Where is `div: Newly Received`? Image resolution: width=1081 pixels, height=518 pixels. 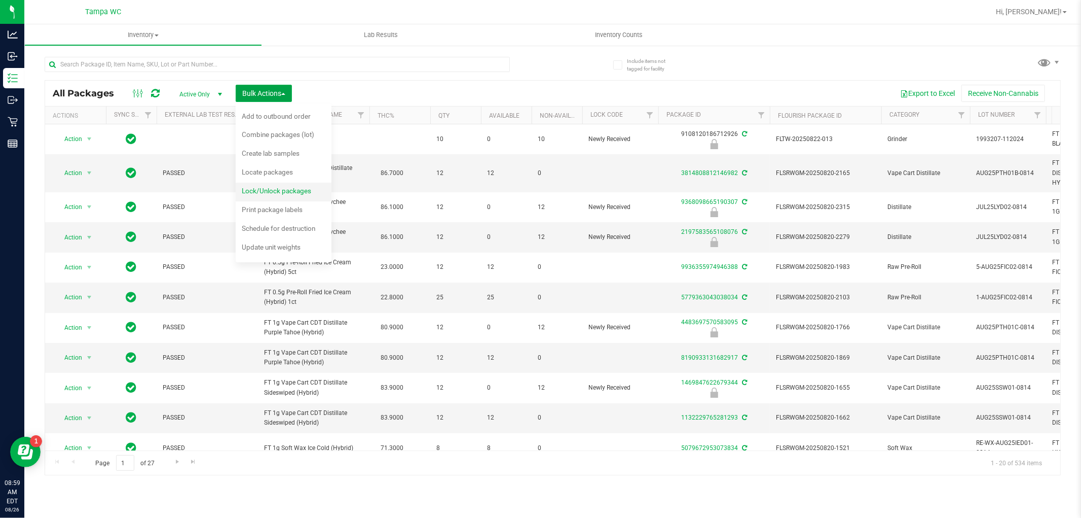 div: Newly Received is located at coordinates (714, 242).